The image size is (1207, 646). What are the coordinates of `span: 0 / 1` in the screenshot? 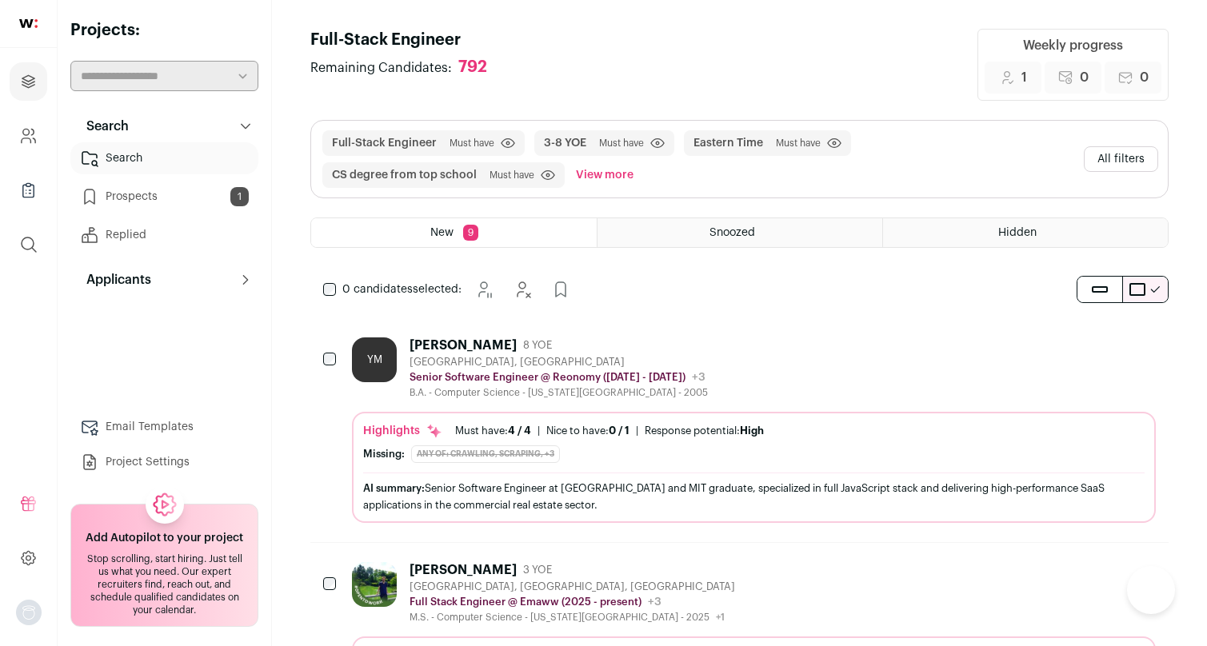 It's located at (619, 430).